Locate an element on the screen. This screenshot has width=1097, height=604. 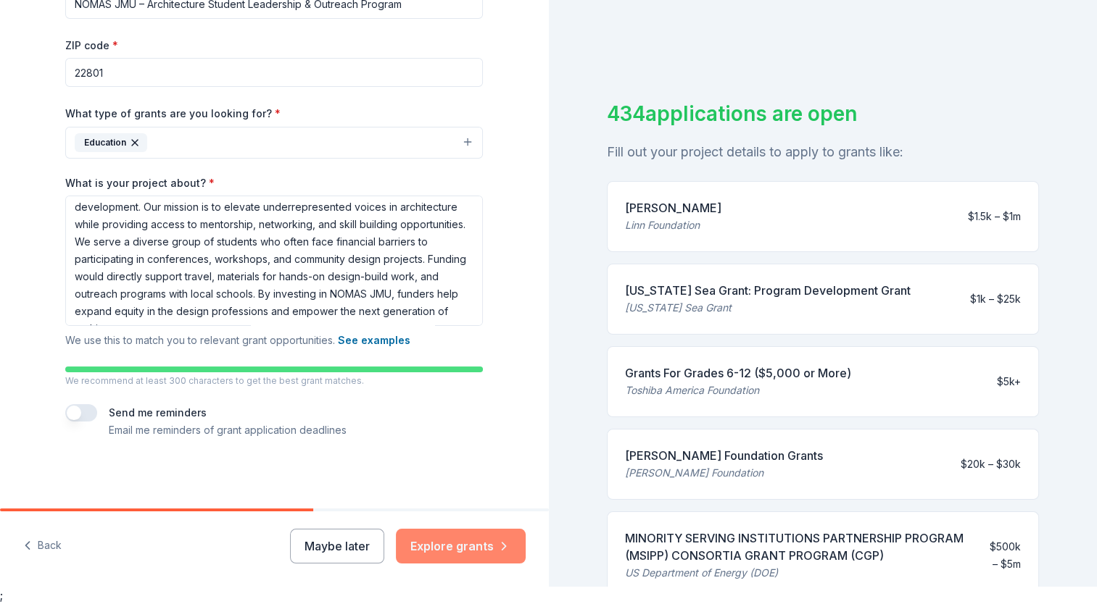
div: $500k – $5m is located at coordinates (1002, 556).